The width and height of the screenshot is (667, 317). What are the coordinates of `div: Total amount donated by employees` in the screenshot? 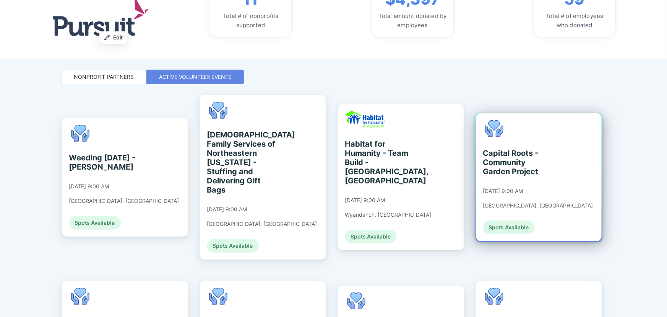 It's located at (413, 21).